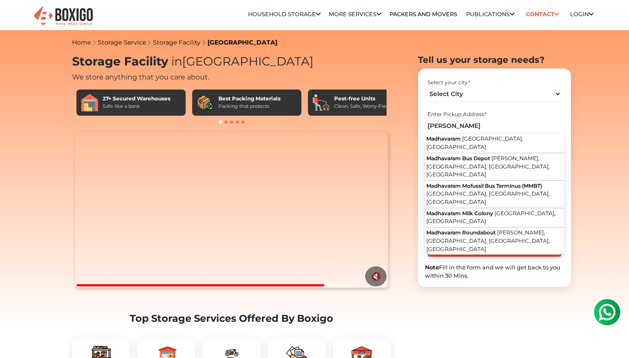 This screenshot has width=629, height=358. What do you see at coordinates (490, 14) in the screenshot?
I see `a: Publications` at bounding box center [490, 14].